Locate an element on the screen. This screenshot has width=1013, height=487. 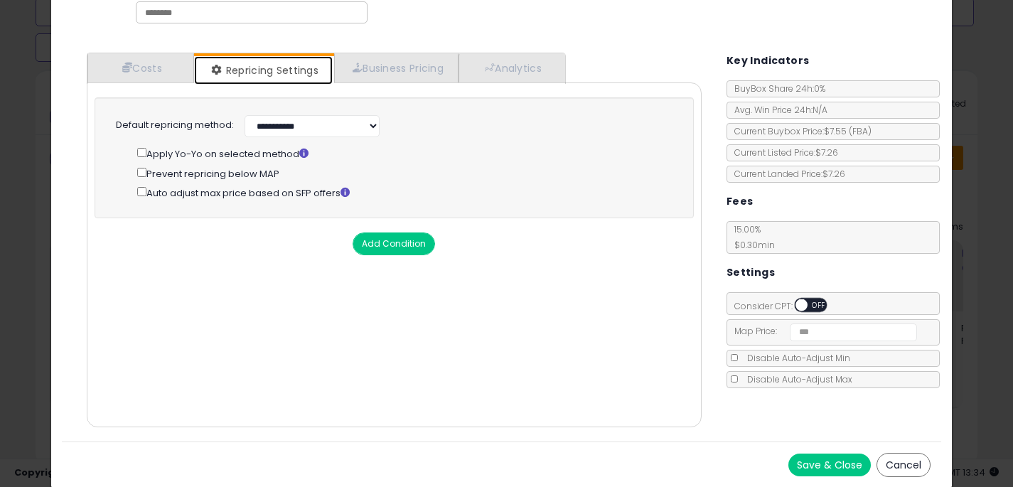
a: Repricing Settings is located at coordinates (264, 70).